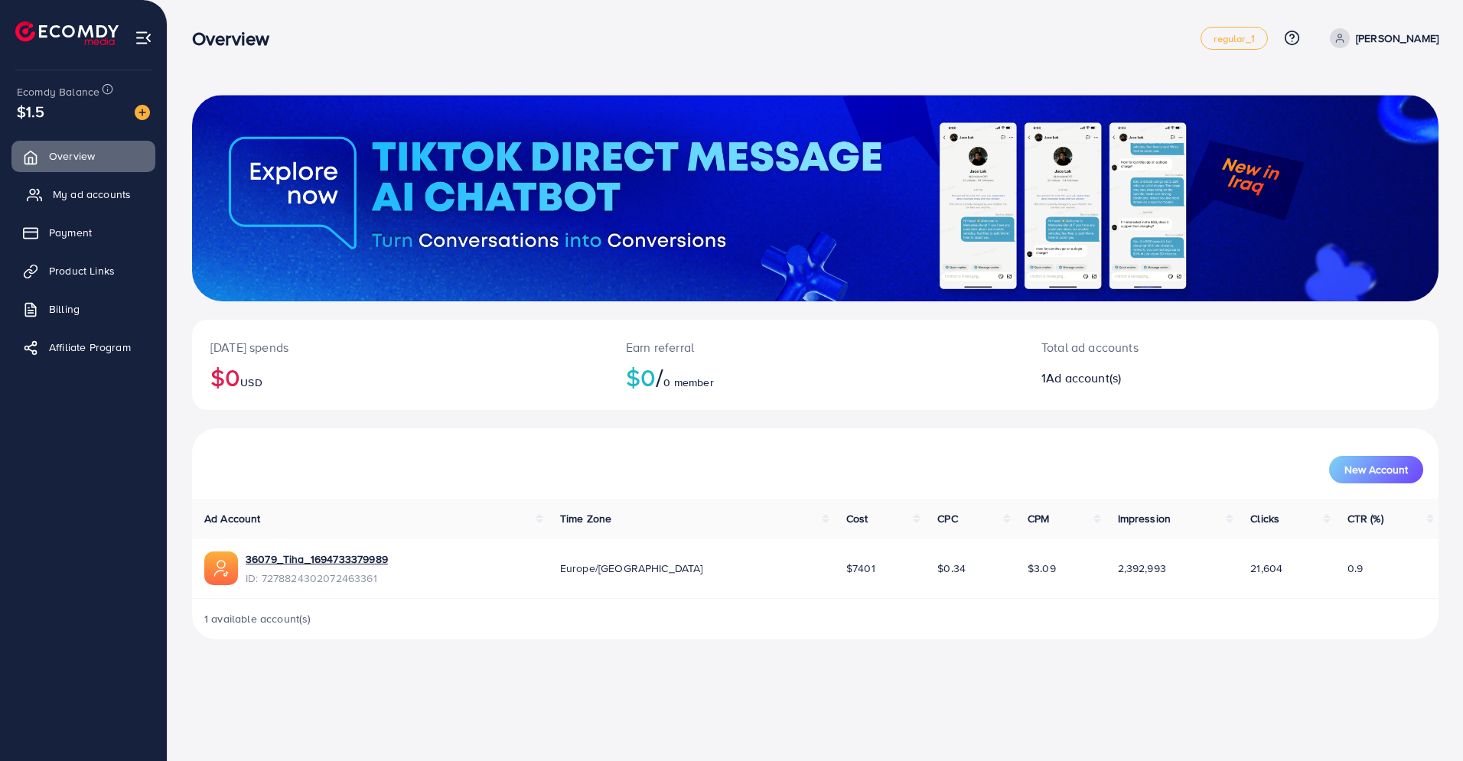 Image resolution: width=1463 pixels, height=761 pixels. I want to click on a: Affiliate Program, so click(83, 347).